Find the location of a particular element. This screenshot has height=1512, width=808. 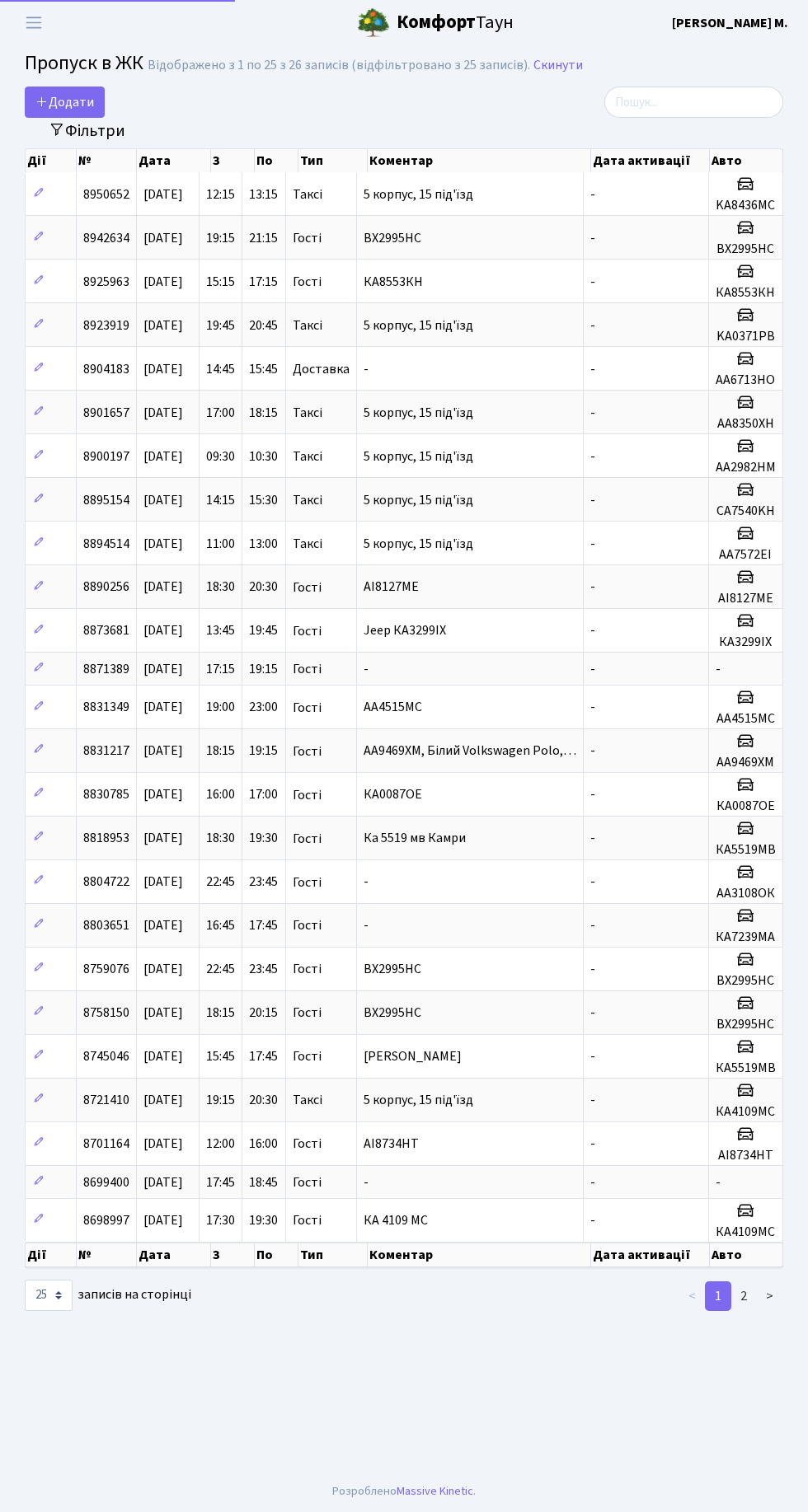

span: 8901657 is located at coordinates (107, 413).